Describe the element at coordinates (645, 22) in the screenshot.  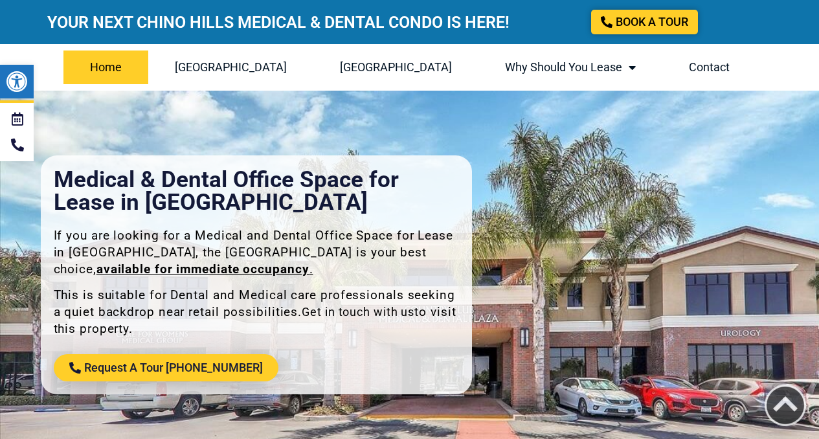
I see `a: BOOK A TOUR` at that location.